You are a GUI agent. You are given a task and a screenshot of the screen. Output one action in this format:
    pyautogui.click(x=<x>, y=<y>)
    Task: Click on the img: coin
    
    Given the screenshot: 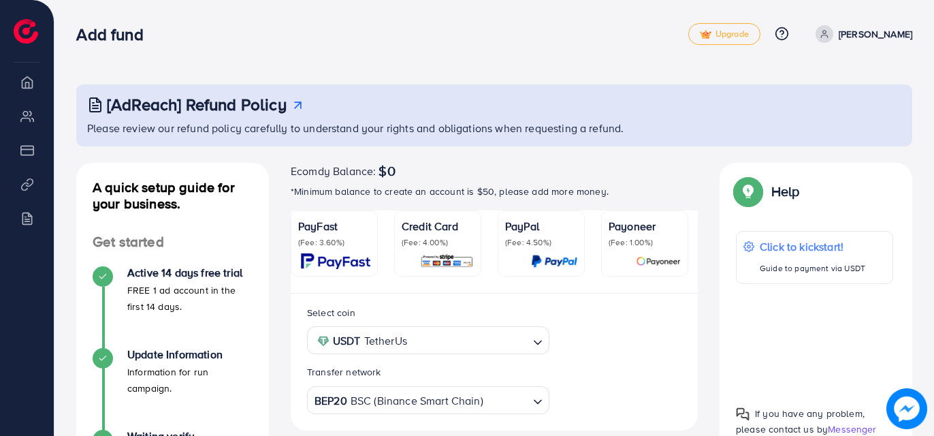 What is the action you would take?
    pyautogui.click(x=323, y=341)
    